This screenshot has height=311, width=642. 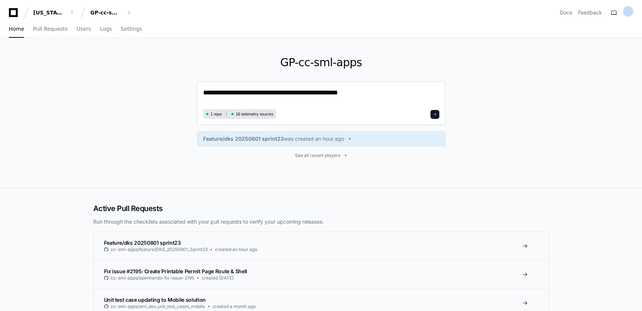 I want to click on a: Docs, so click(x=565, y=13).